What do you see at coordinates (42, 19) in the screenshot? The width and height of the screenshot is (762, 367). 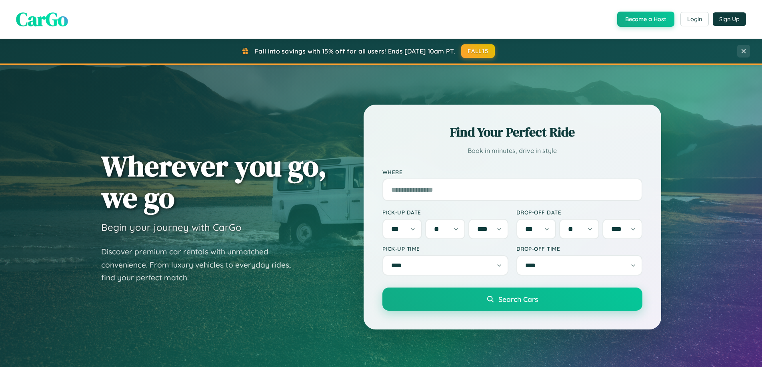 I see `span: CarGo` at bounding box center [42, 19].